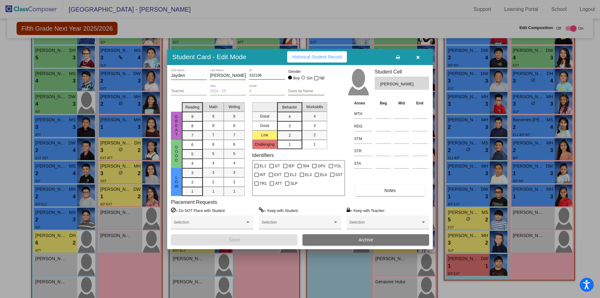  I want to click on span: Workskills, so click(315, 107).